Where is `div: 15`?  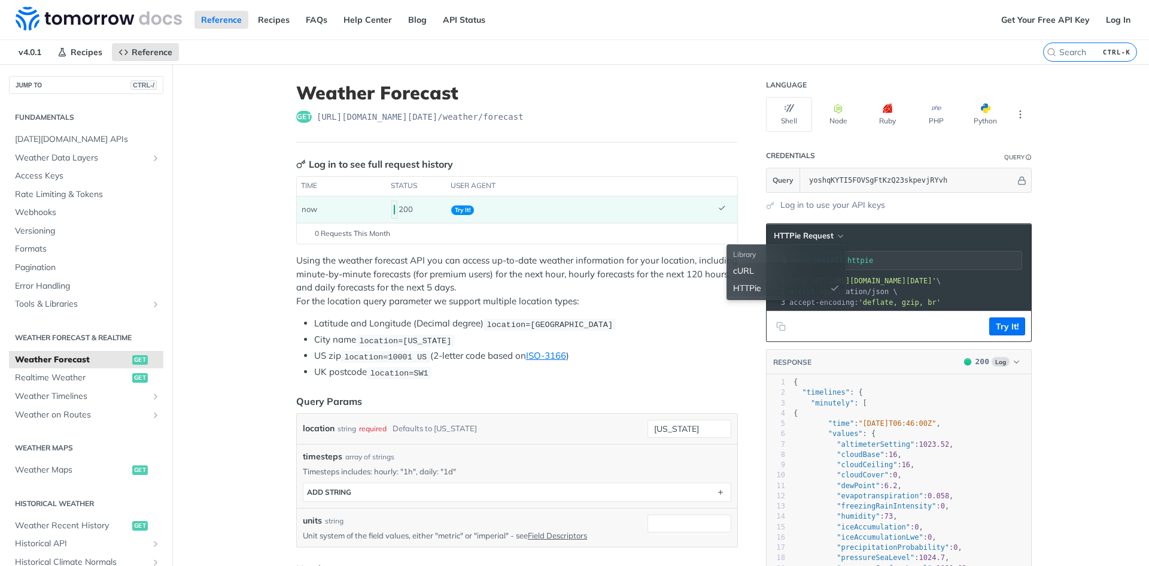 div: 15 is located at coordinates (776, 527).